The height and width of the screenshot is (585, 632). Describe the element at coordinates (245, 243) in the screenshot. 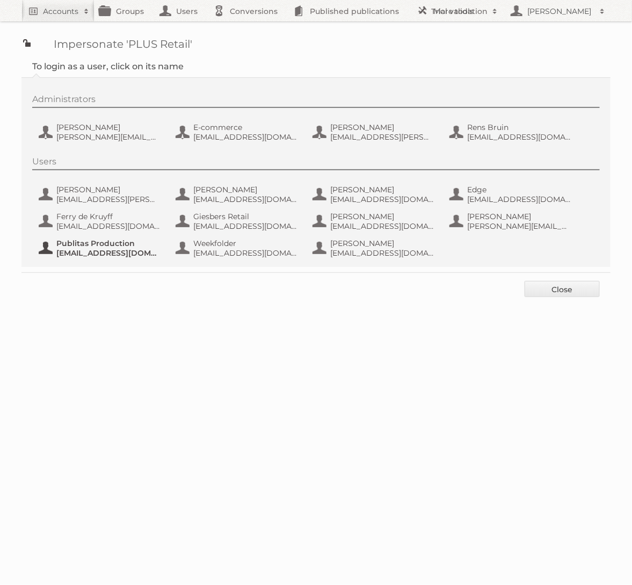

I see `span: Weekfolder` at that location.